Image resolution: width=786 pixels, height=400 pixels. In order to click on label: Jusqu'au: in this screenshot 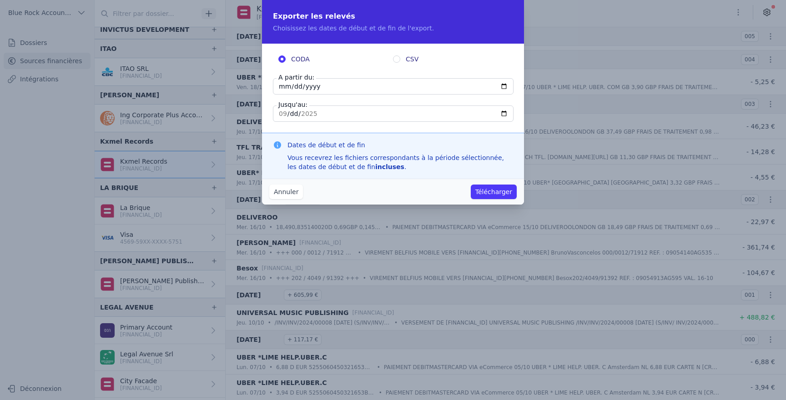, I will do `click(293, 105)`.